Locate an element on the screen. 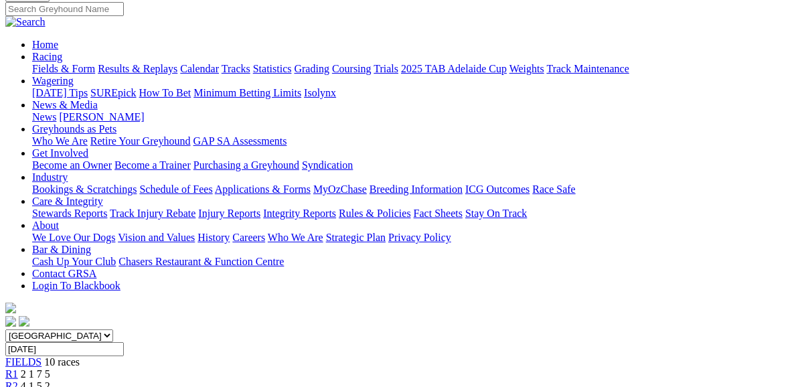 Image resolution: width=810 pixels, height=387 pixels. a: Racing is located at coordinates (47, 56).